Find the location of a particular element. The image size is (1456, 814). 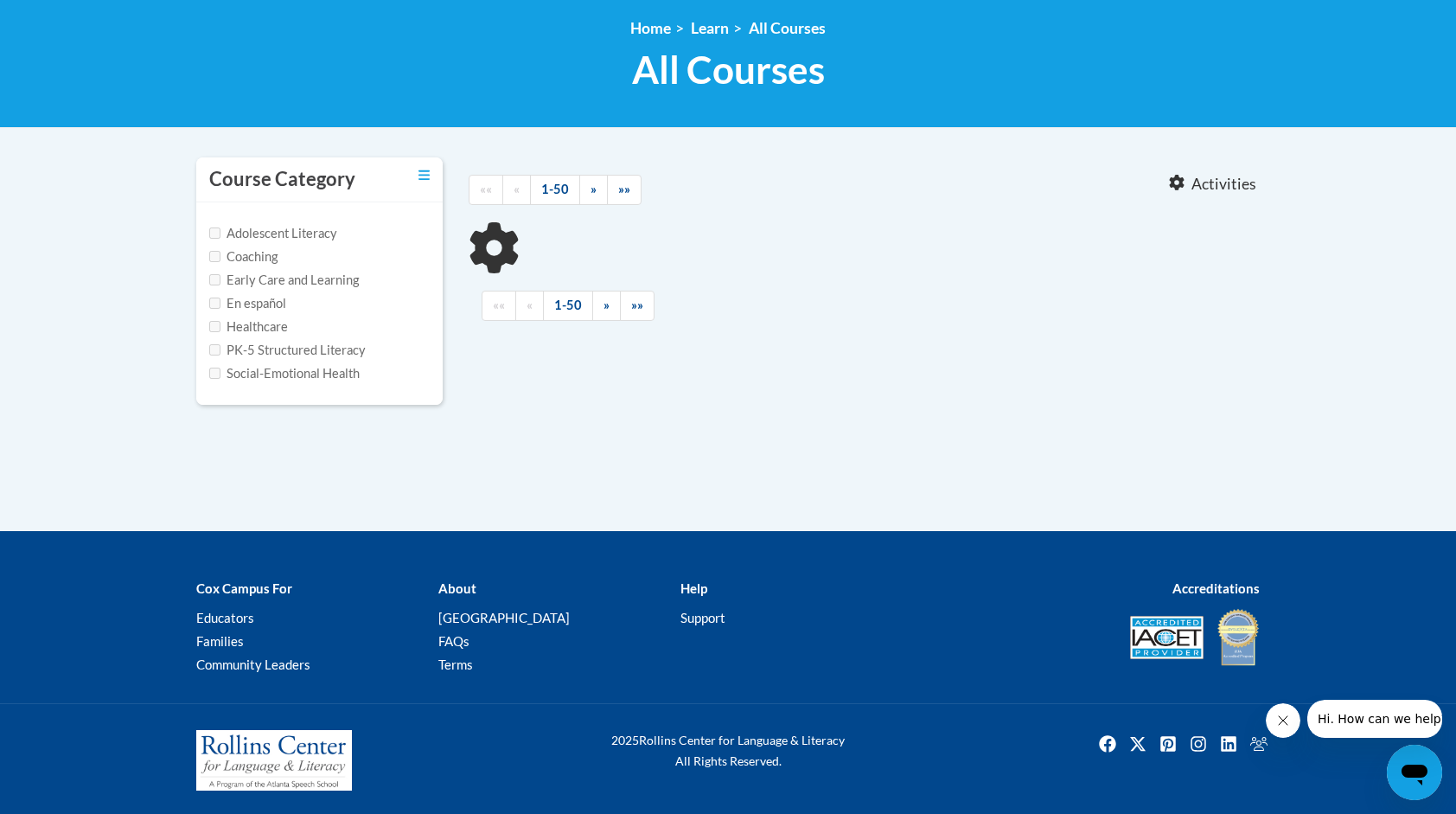

a: Instagram is located at coordinates (1198, 744).